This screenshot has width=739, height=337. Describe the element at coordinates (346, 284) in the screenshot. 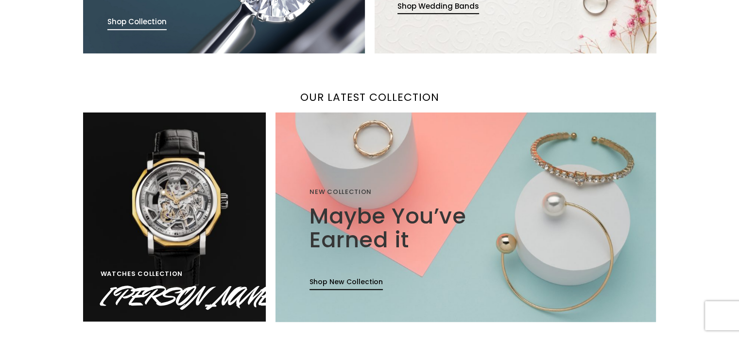

I see `a: Shop New Collection` at that location.